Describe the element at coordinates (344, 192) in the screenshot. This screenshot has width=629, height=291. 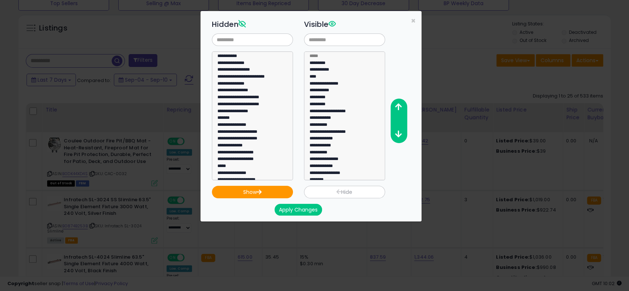
I see `button: Hide` at that location.